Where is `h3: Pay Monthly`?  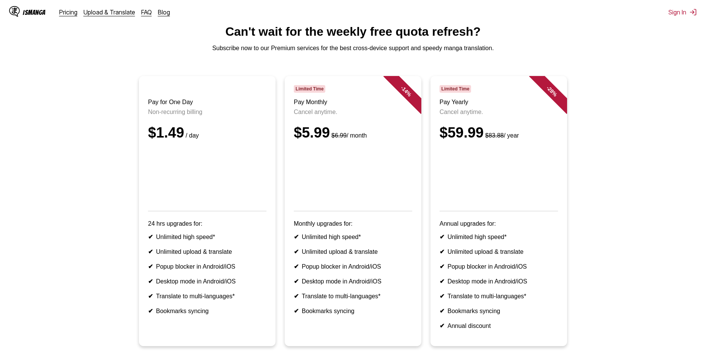 h3: Pay Monthly is located at coordinates (353, 102).